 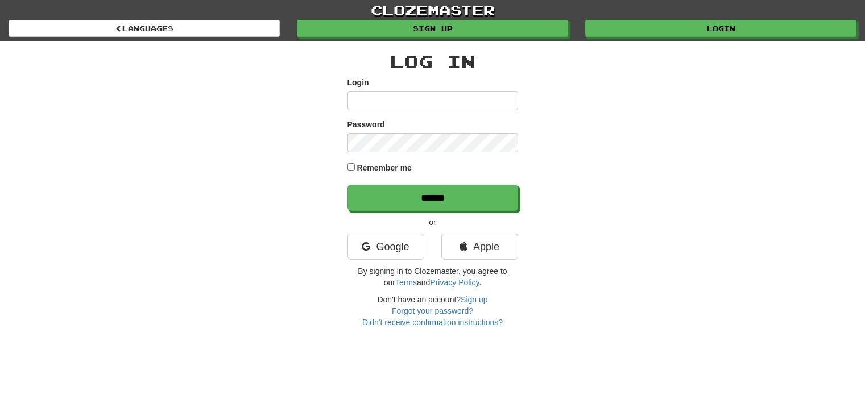 What do you see at coordinates (454, 283) in the screenshot?
I see `a: Privacy Policy` at bounding box center [454, 283].